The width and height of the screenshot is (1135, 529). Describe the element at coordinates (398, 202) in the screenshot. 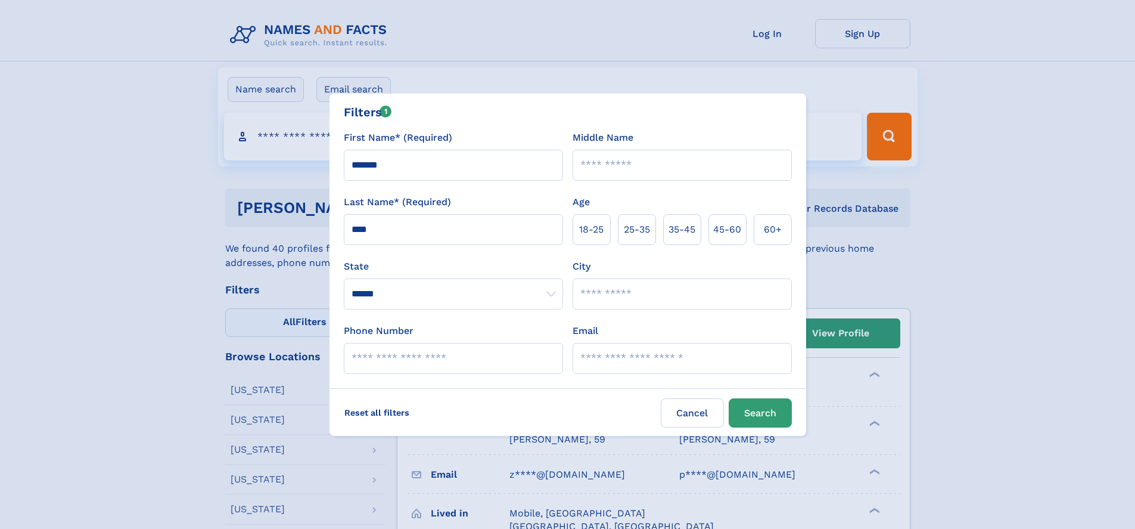

I see `label: Last Name* (Required)` at that location.